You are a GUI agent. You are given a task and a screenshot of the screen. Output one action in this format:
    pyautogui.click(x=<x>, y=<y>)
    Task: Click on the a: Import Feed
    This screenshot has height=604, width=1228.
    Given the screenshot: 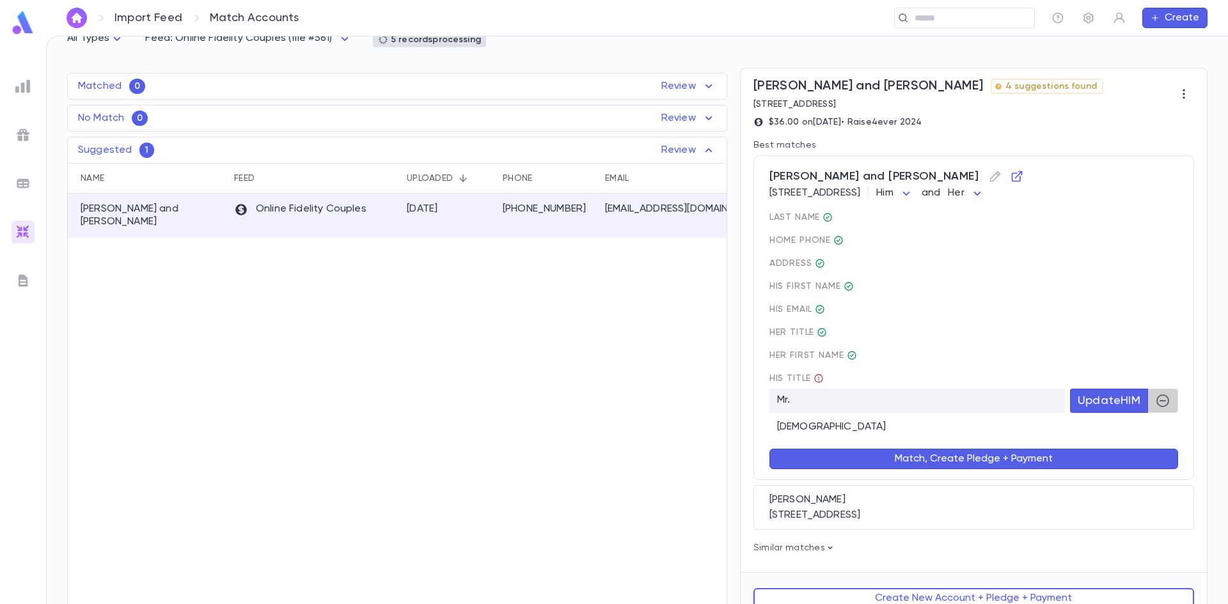 What is the action you would take?
    pyautogui.click(x=148, y=18)
    